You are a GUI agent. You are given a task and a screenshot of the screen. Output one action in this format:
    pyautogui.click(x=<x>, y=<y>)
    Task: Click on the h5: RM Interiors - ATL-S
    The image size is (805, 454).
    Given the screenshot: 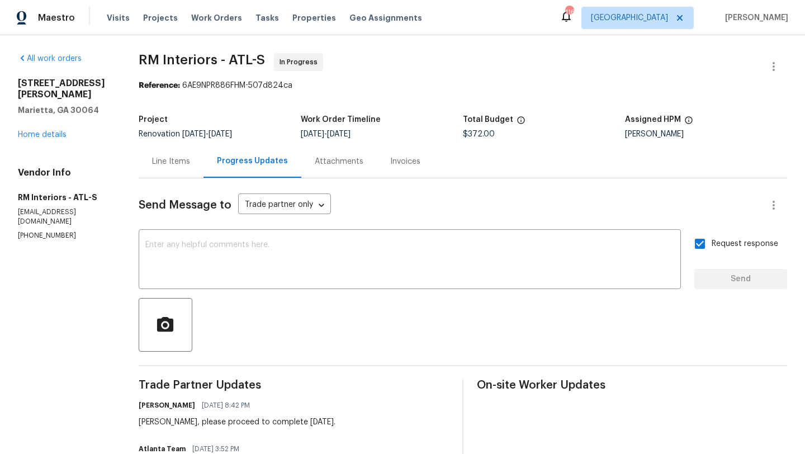 What is the action you would take?
    pyautogui.click(x=65, y=197)
    